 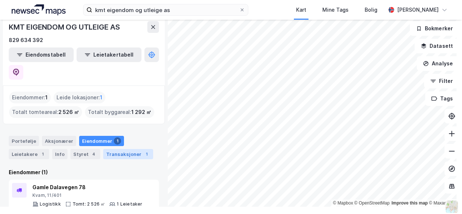 What do you see at coordinates (69, 112) in the screenshot?
I see `span: 2 526 ㎡` at bounding box center [69, 112].